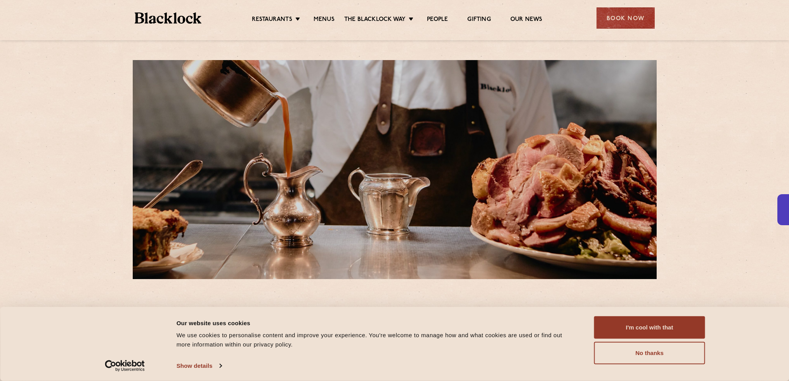  I want to click on a: The Blacklock Way, so click(375, 20).